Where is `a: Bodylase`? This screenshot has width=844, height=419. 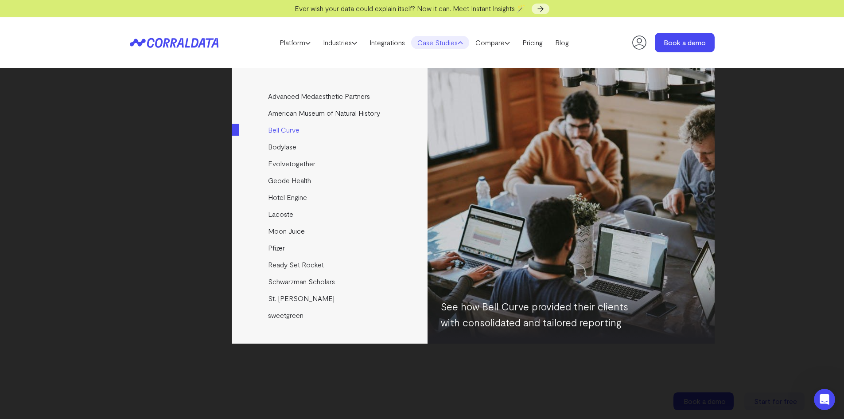
a: Bodylase is located at coordinates (330, 147).